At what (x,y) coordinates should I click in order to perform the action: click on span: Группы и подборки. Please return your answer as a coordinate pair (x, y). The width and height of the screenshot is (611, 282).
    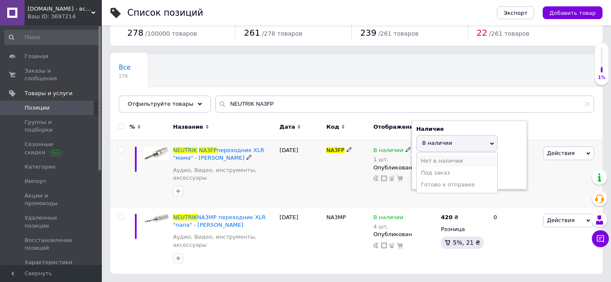
    Looking at the image, I should click on (51, 126).